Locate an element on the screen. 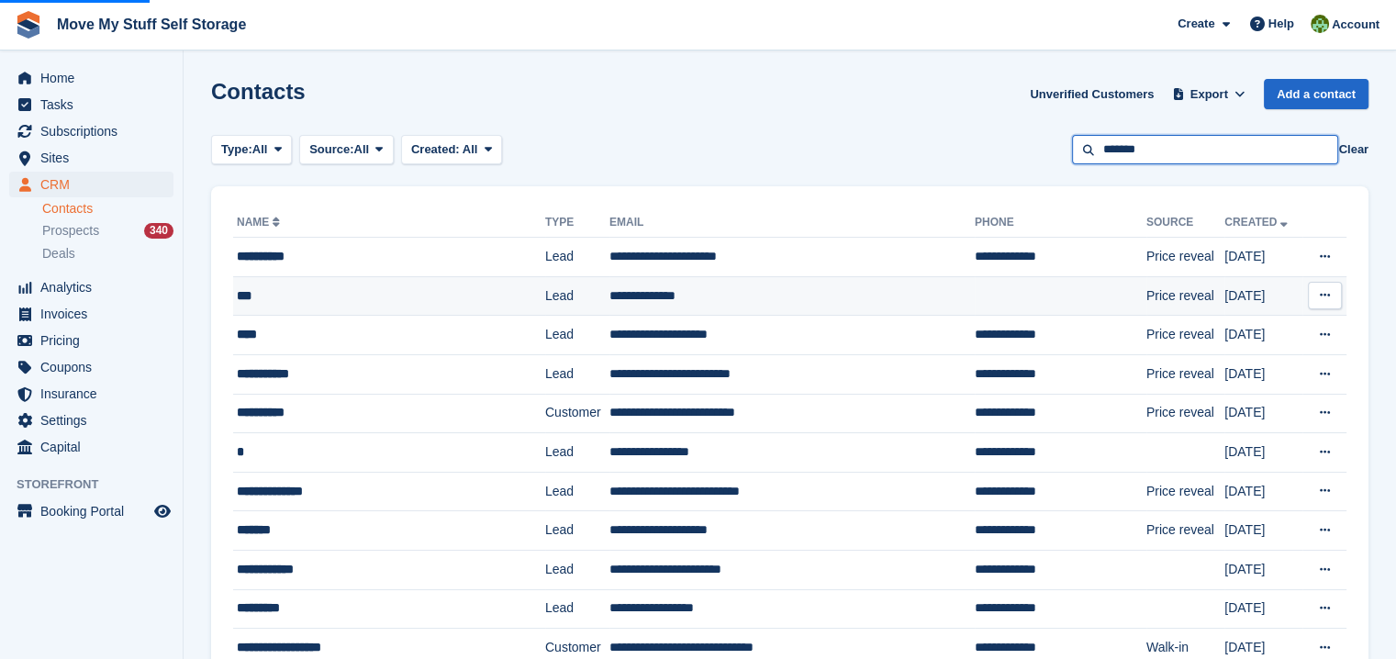  span: Prospects is located at coordinates (71, 230).